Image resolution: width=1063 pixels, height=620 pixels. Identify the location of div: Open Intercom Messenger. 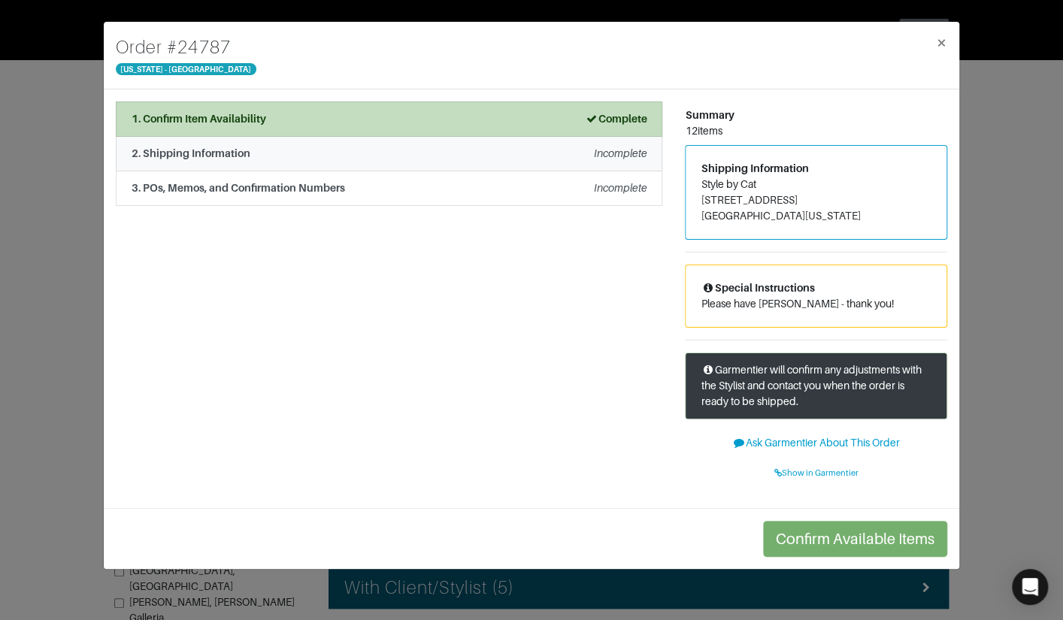
(1030, 587).